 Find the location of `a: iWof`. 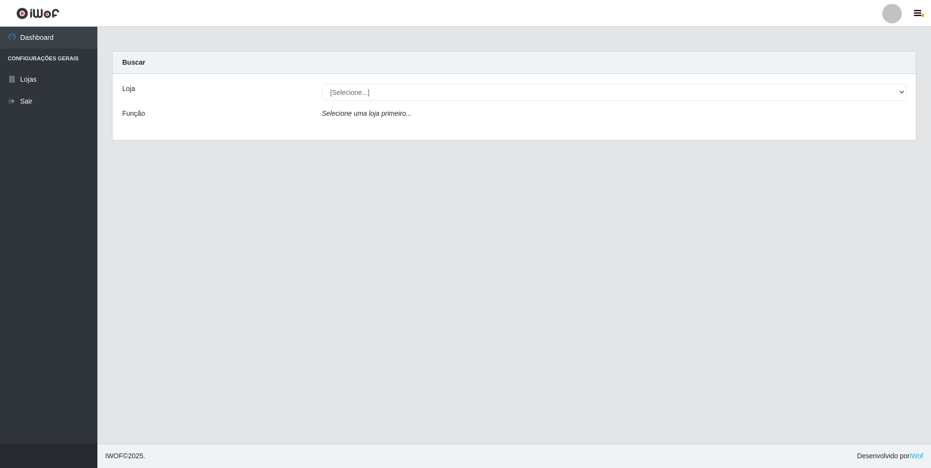

a: iWof is located at coordinates (916, 456).